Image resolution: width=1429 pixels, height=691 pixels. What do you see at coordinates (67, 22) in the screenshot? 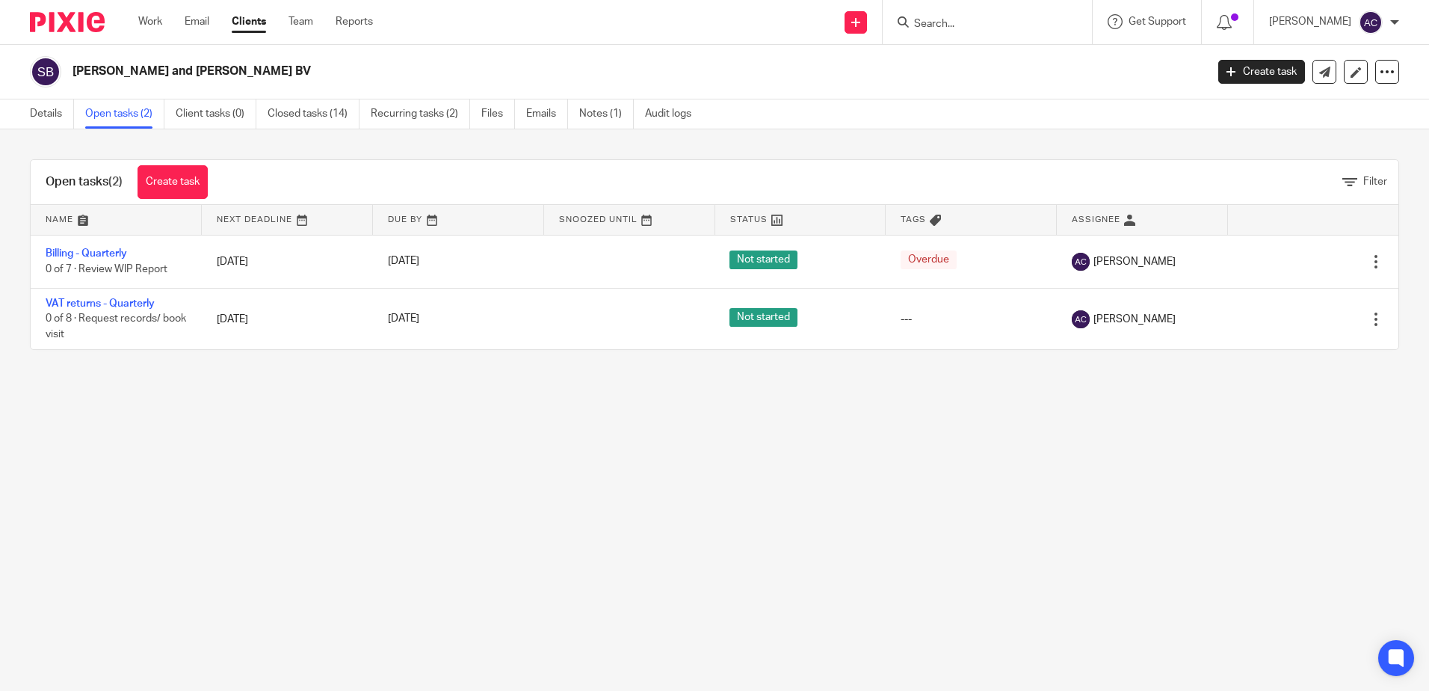
I see `img: Pixie` at bounding box center [67, 22].